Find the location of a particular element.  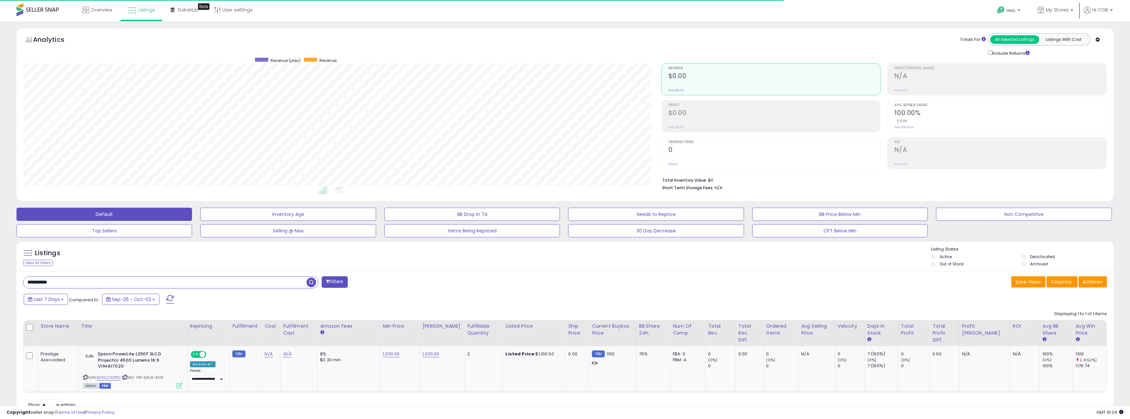

small: Prev: 100.00% is located at coordinates (903, 127).